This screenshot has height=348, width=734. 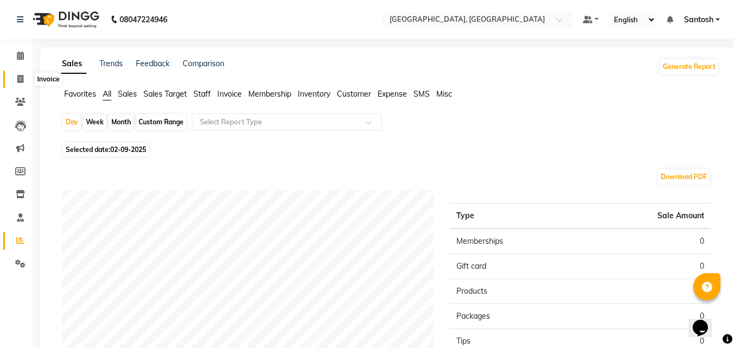 What do you see at coordinates (121, 122) in the screenshot?
I see `div: Month` at bounding box center [121, 122].